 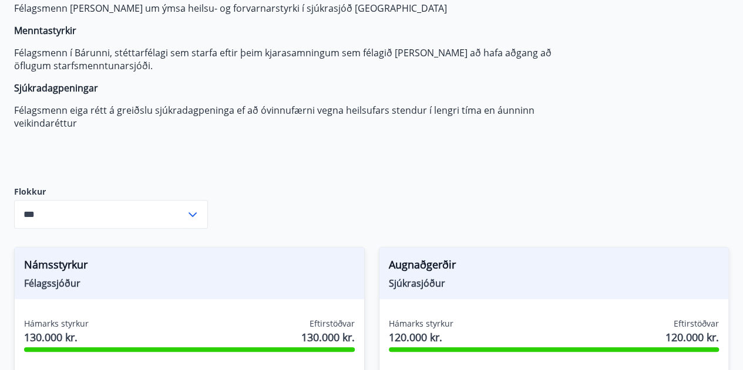 I want to click on p: Félagsmenn í Bárunni, stéttarfélagi sem starfa eftir þeim kjarasamningum sem félagið [PERSON_NAME..., so click(x=291, y=59).